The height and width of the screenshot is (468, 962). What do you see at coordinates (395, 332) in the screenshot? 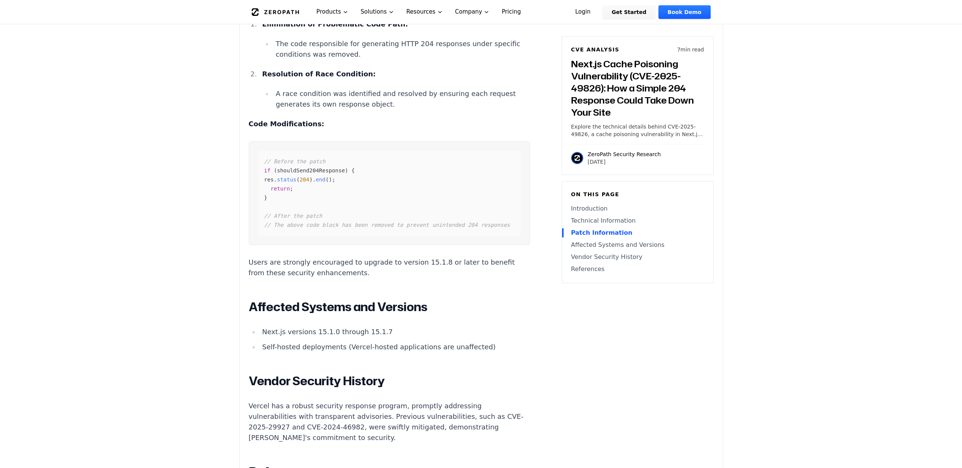
I see `li: Next.js versions 15.1.0 through 15.1.7` at bounding box center [395, 332].